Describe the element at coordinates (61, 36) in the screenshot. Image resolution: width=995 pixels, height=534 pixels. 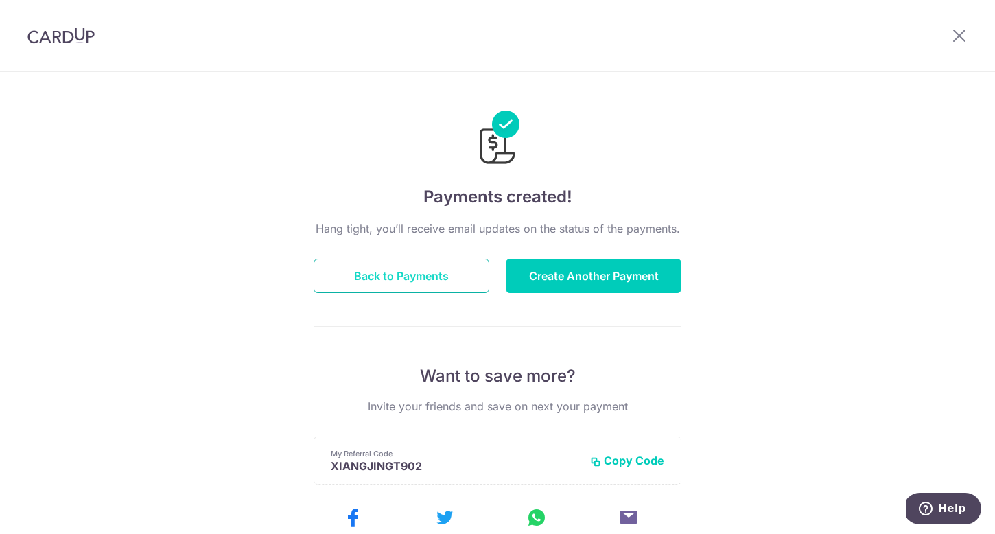
I see `img: CardUp` at that location.